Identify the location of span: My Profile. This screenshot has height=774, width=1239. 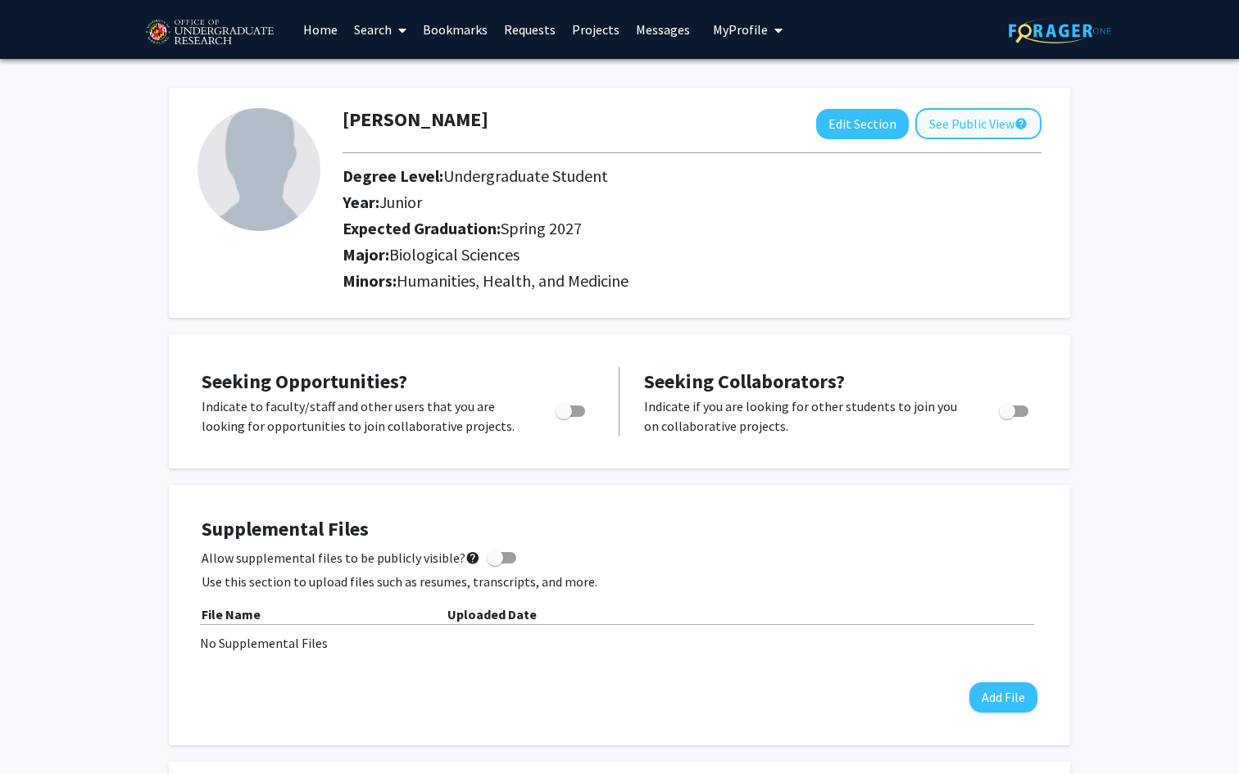
(740, 29).